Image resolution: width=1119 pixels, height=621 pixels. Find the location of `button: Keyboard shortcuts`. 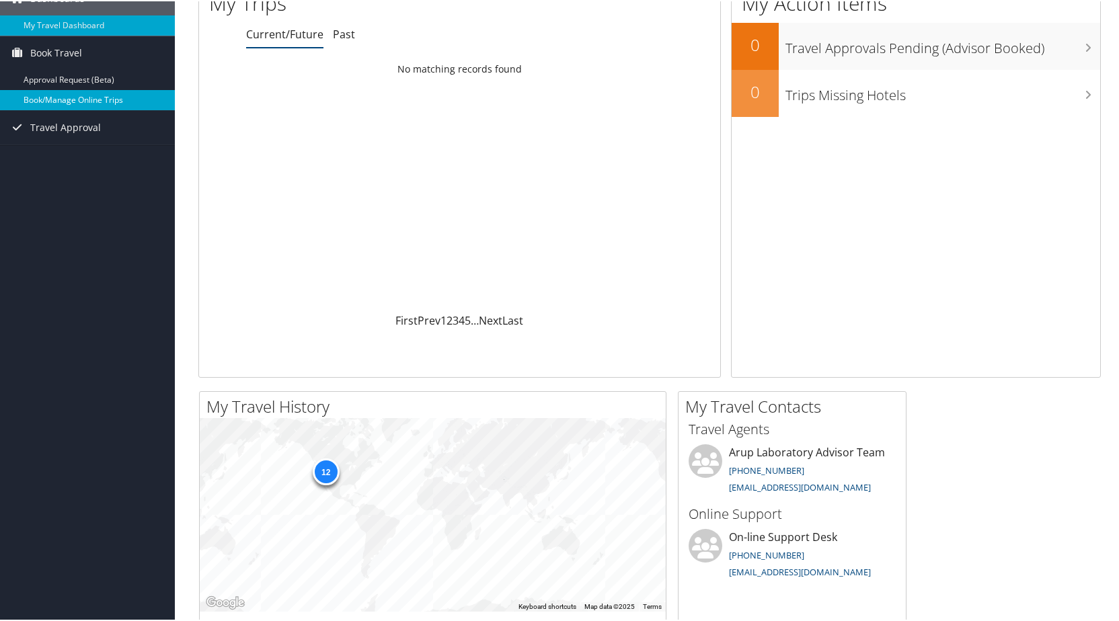

button: Keyboard shortcuts is located at coordinates (547, 606).